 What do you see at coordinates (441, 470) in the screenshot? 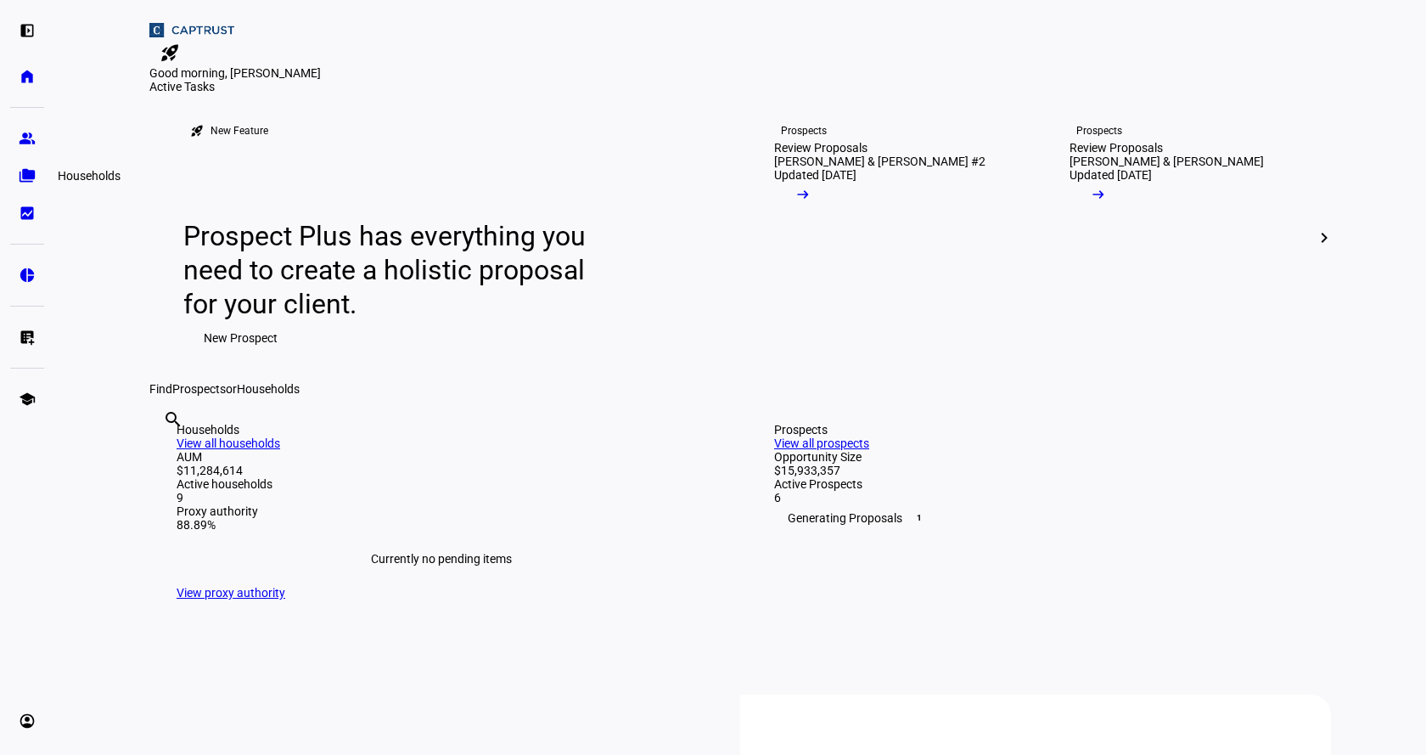
I see `div: $11,284,614` at bounding box center [441, 470].